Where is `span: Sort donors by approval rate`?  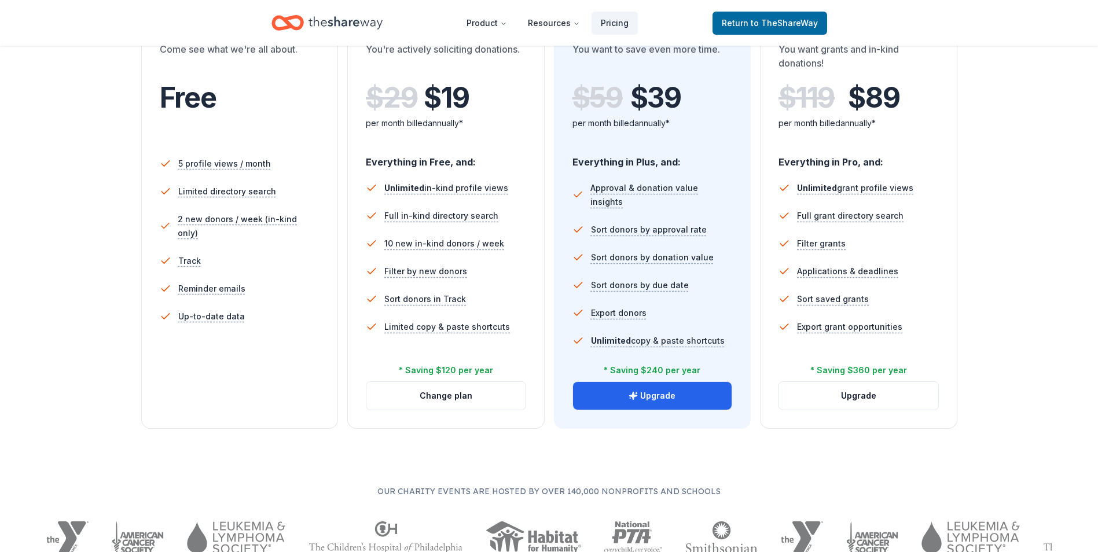
span: Sort donors by approval rate is located at coordinates (649, 230).